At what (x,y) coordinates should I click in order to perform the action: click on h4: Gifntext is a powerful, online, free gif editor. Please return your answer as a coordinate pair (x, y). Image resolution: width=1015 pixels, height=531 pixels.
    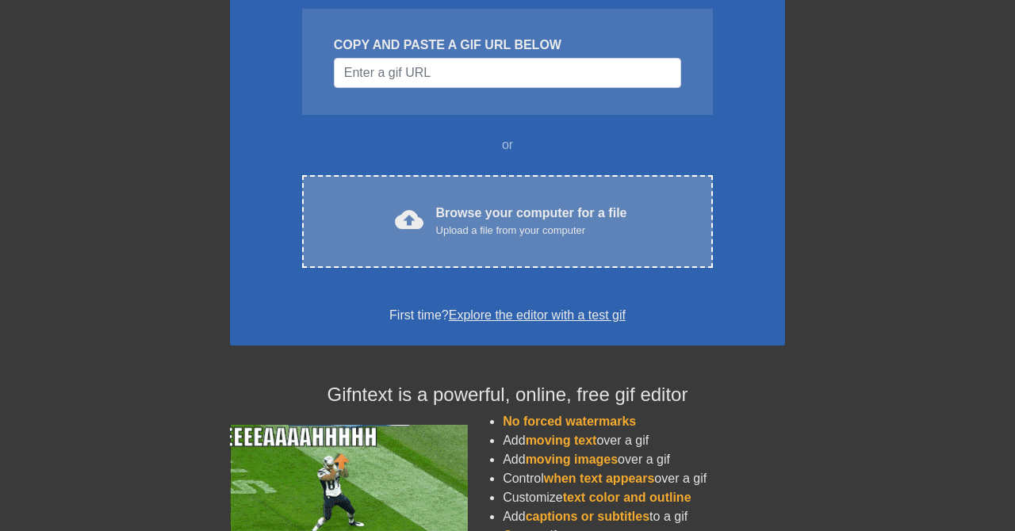
    Looking at the image, I should click on (507, 395).